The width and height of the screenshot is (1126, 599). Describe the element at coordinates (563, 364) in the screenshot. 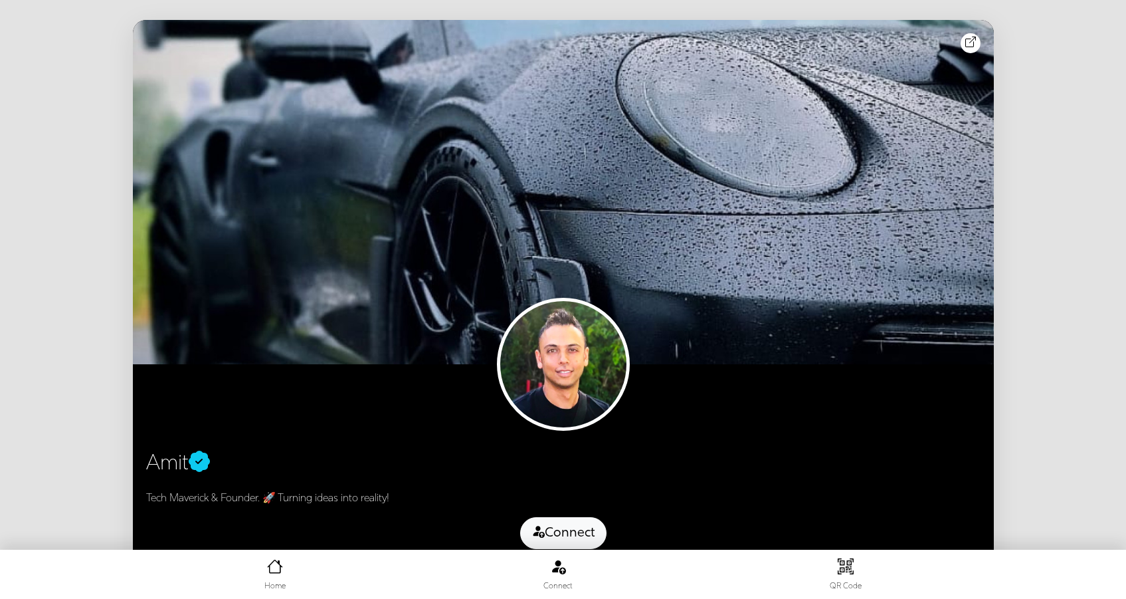

I see `img: t_e4c2bc7889552a22a17d8fce284ba80b39aade4f.png` at that location.